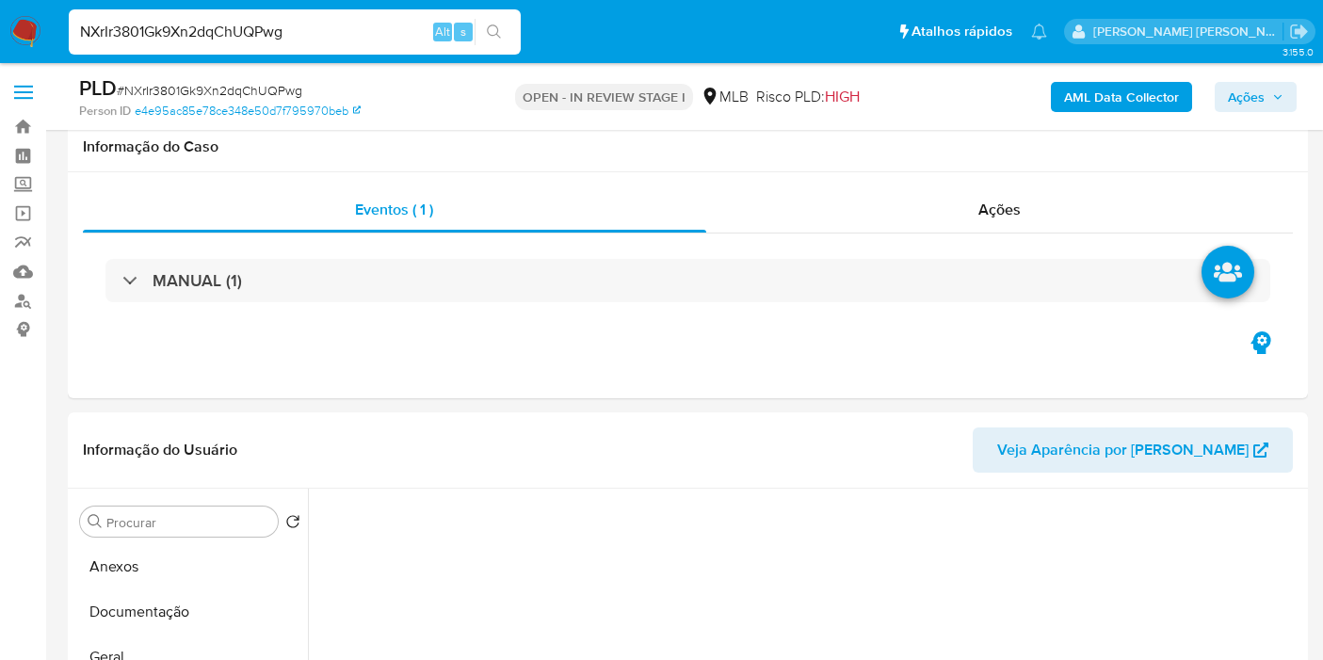 This screenshot has height=660, width=1323. I want to click on a: e4e95ac85e78ce348e50d7f795970beb, so click(248, 111).